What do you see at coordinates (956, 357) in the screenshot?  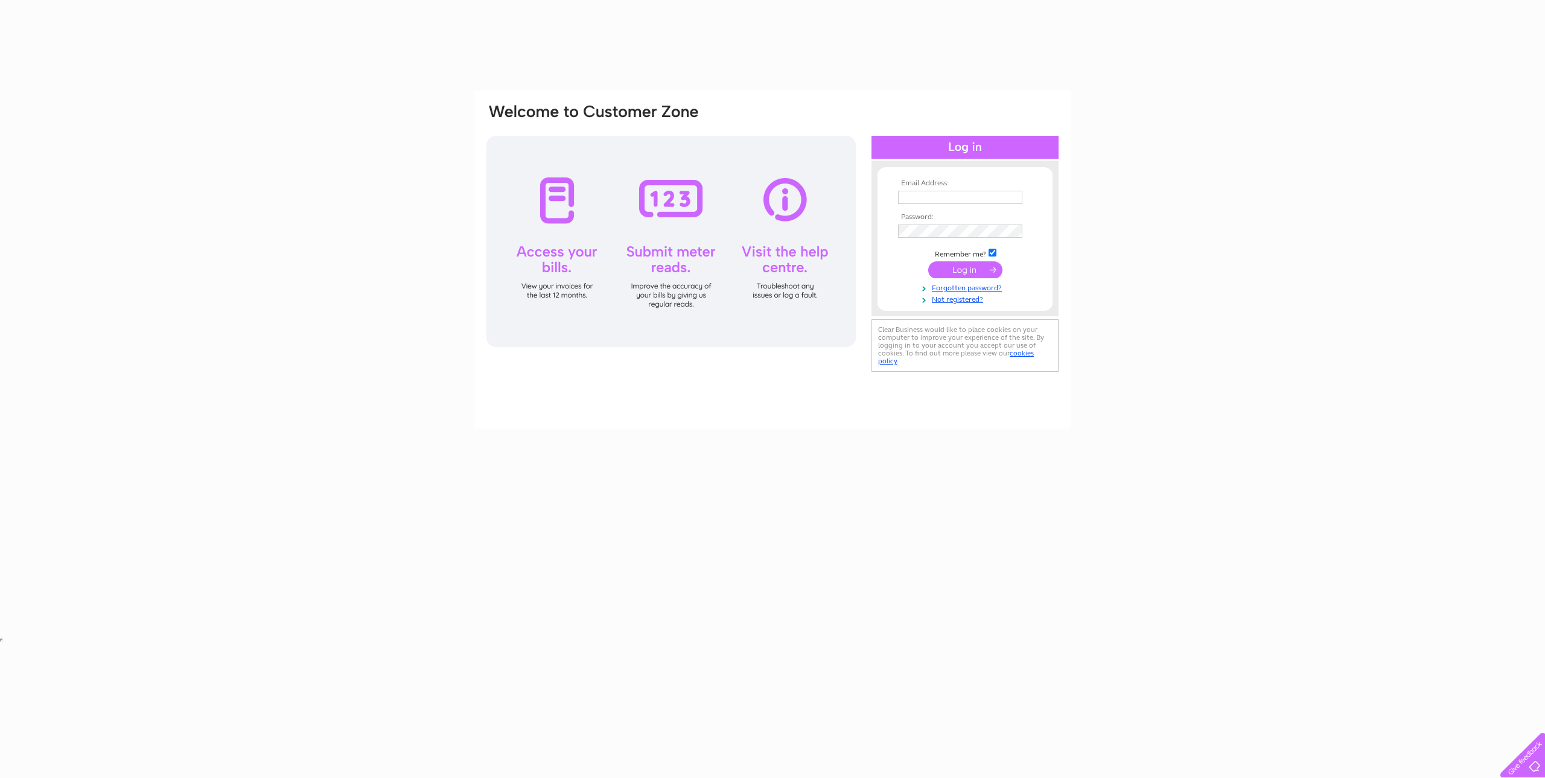 I see `a: cookies policy` at bounding box center [956, 357].